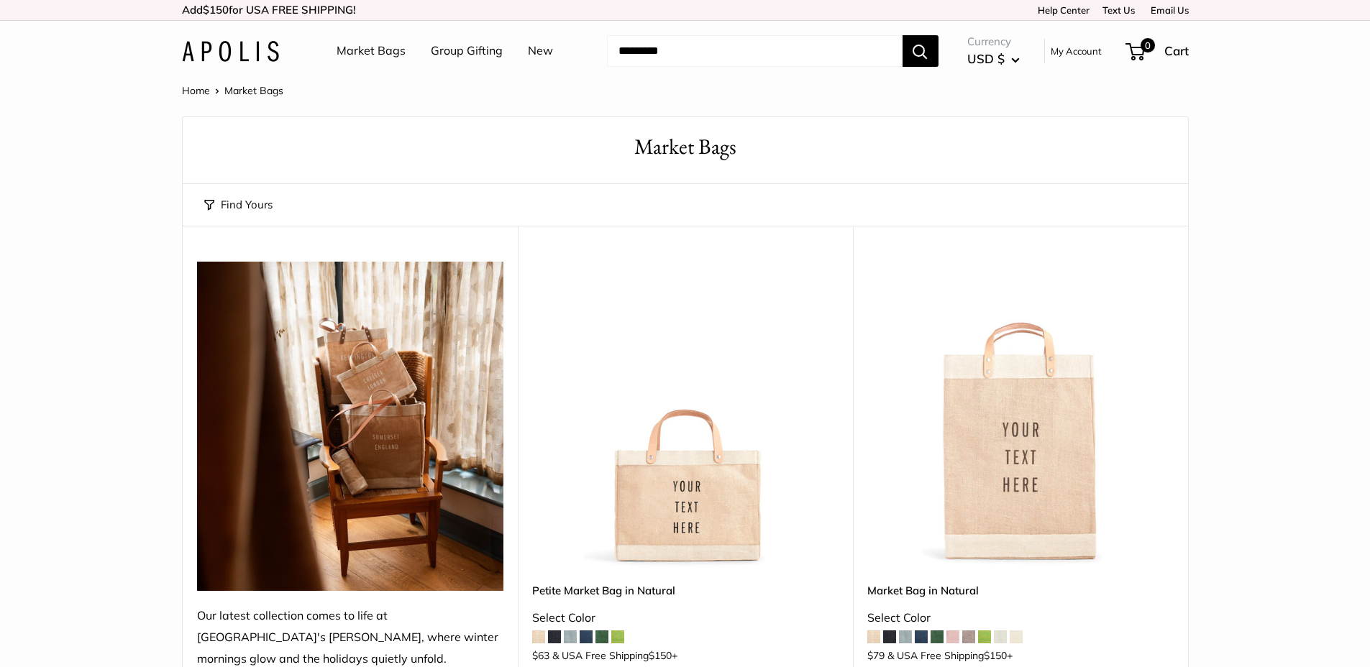 The image size is (1370, 667). Describe the element at coordinates (541, 656) in the screenshot. I see `span: $63` at that location.